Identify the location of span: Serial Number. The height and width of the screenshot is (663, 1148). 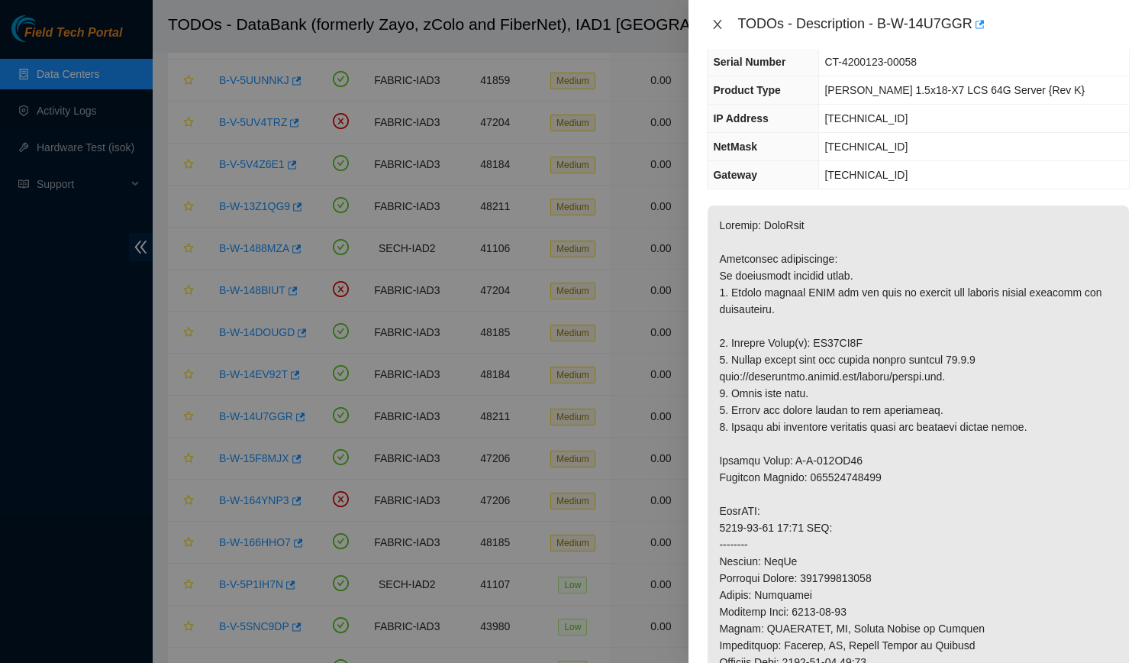
(749, 62).